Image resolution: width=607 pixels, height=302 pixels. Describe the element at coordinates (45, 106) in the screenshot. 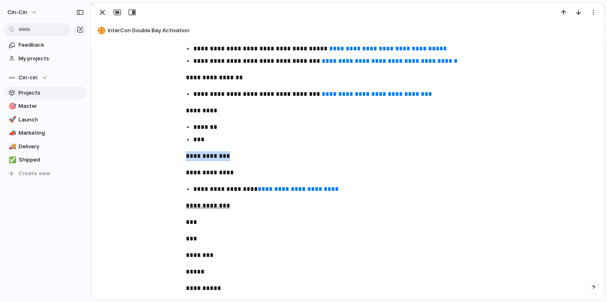

I see `div: 🎯Master` at that location.